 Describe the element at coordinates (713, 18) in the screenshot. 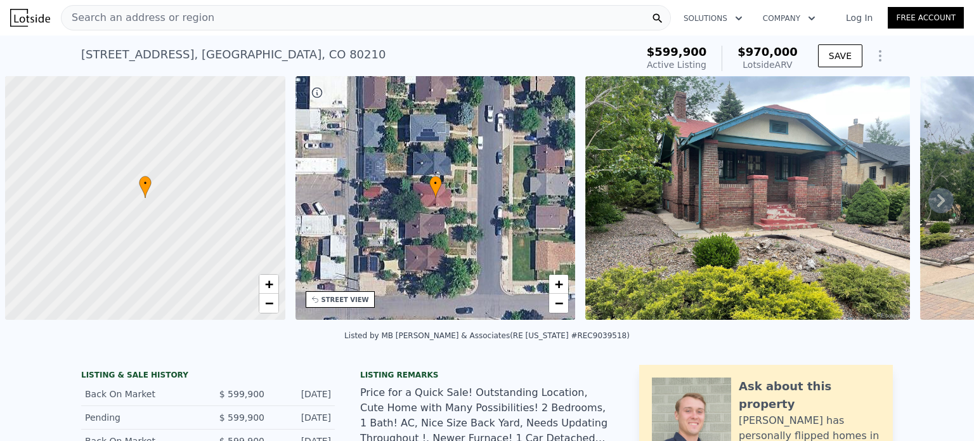

I see `button: Solutions` at that location.